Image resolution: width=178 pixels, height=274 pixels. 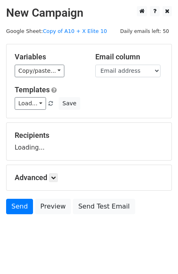 What do you see at coordinates (69, 103) in the screenshot?
I see `button: Save` at bounding box center [69, 103].